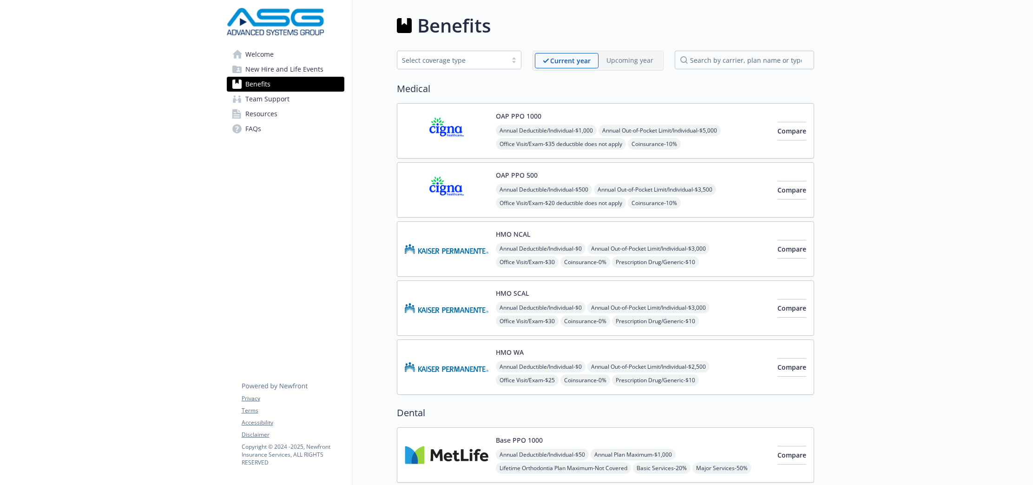 This screenshot has height=485, width=1033. Describe the element at coordinates (284, 69) in the screenshot. I see `span: New Hire and Life Events` at that location.